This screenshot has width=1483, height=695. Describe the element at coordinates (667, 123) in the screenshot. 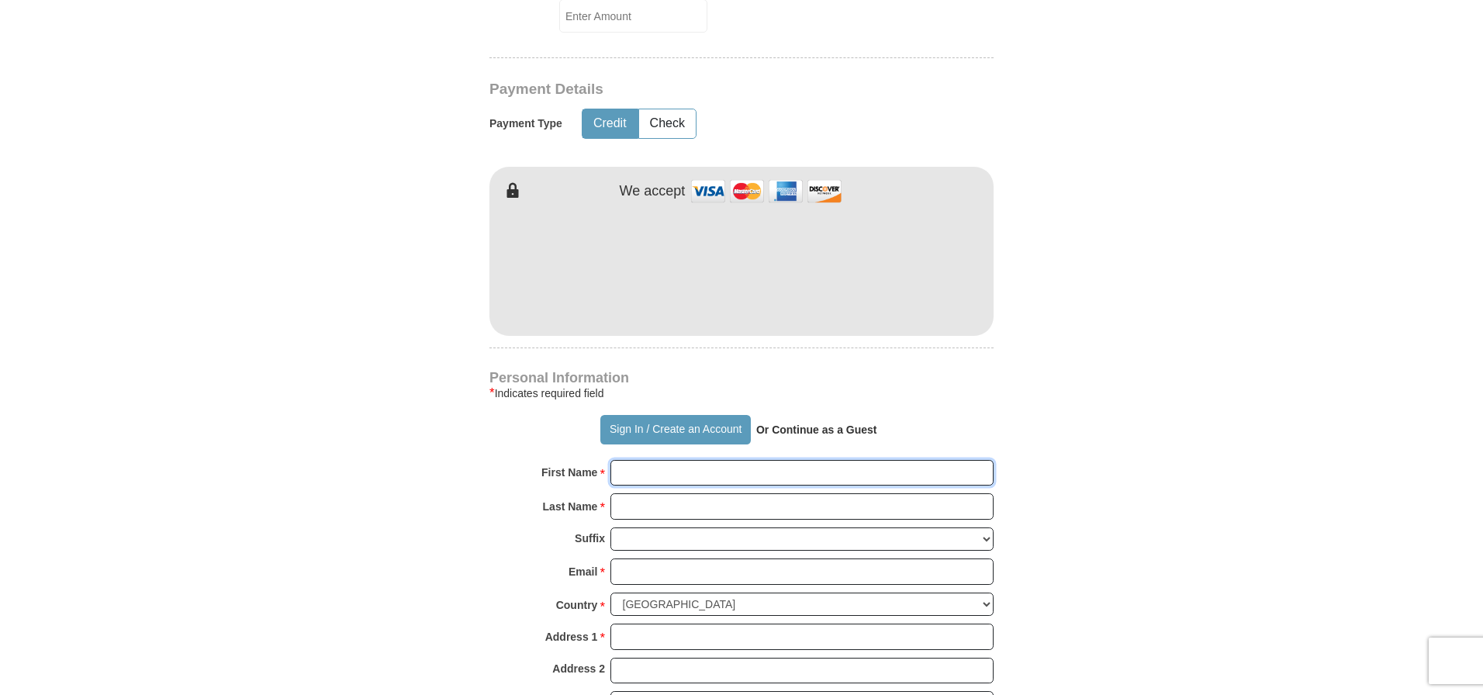

I see `button: Check` at that location.